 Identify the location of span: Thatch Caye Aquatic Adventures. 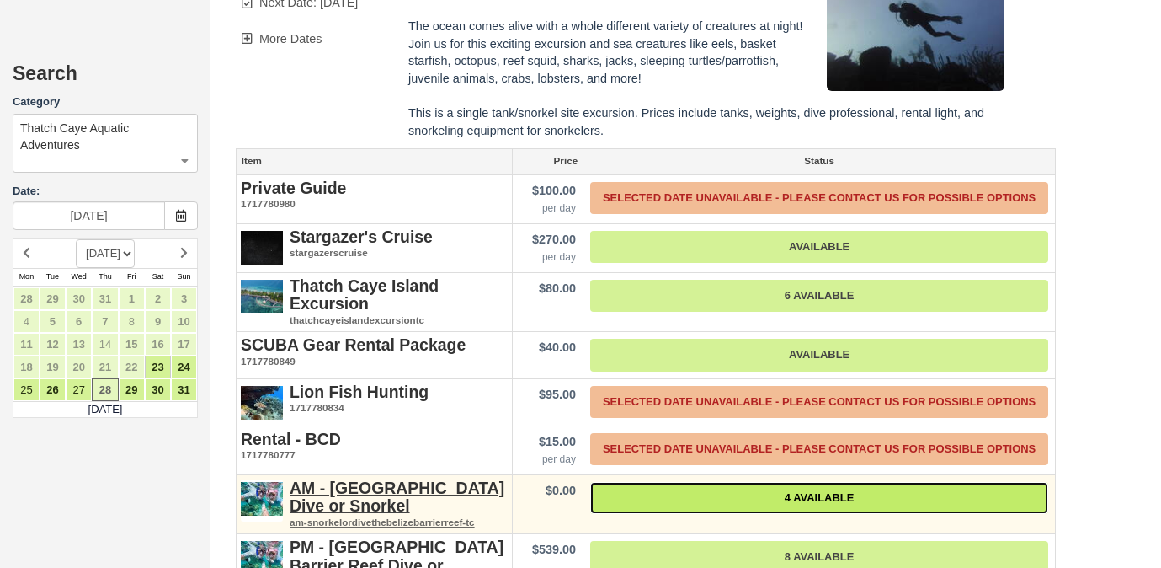
(105, 136).